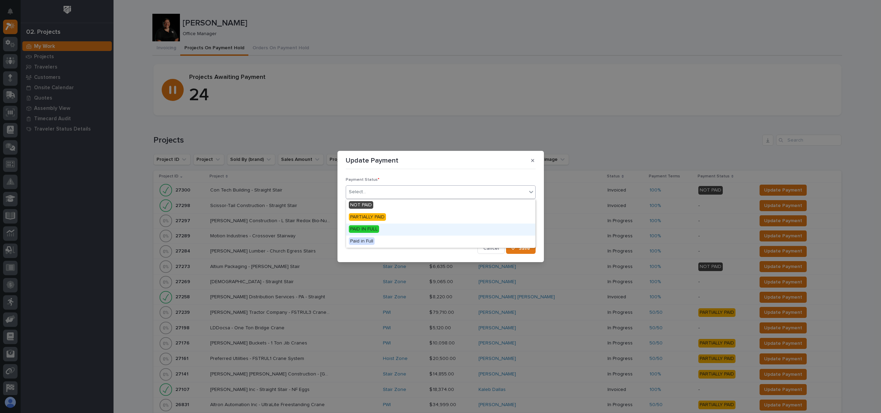 This screenshot has width=881, height=413. What do you see at coordinates (361, 205) in the screenshot?
I see `span: NOT PAID` at bounding box center [361, 205].